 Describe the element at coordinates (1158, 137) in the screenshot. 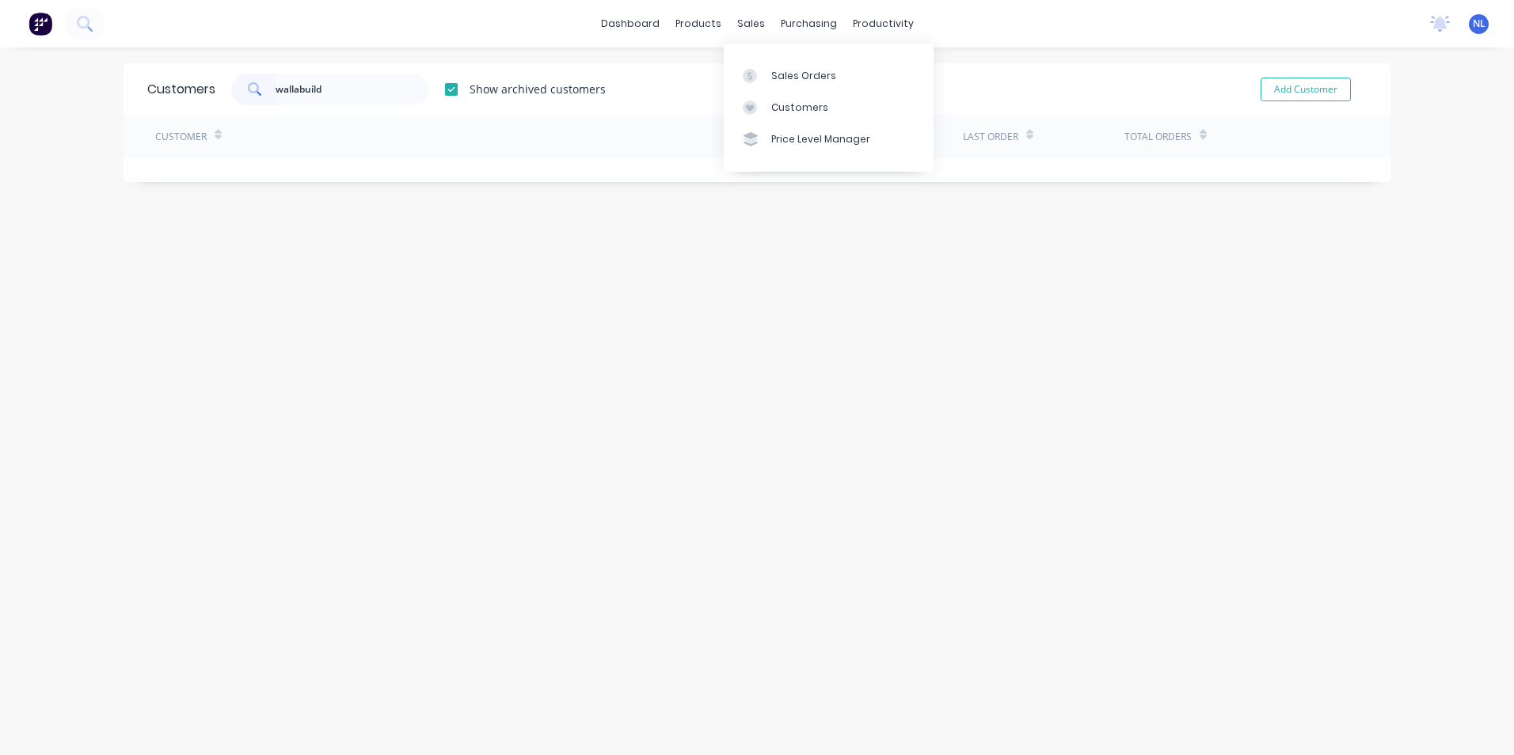

I see `div: Total Orders` at that location.